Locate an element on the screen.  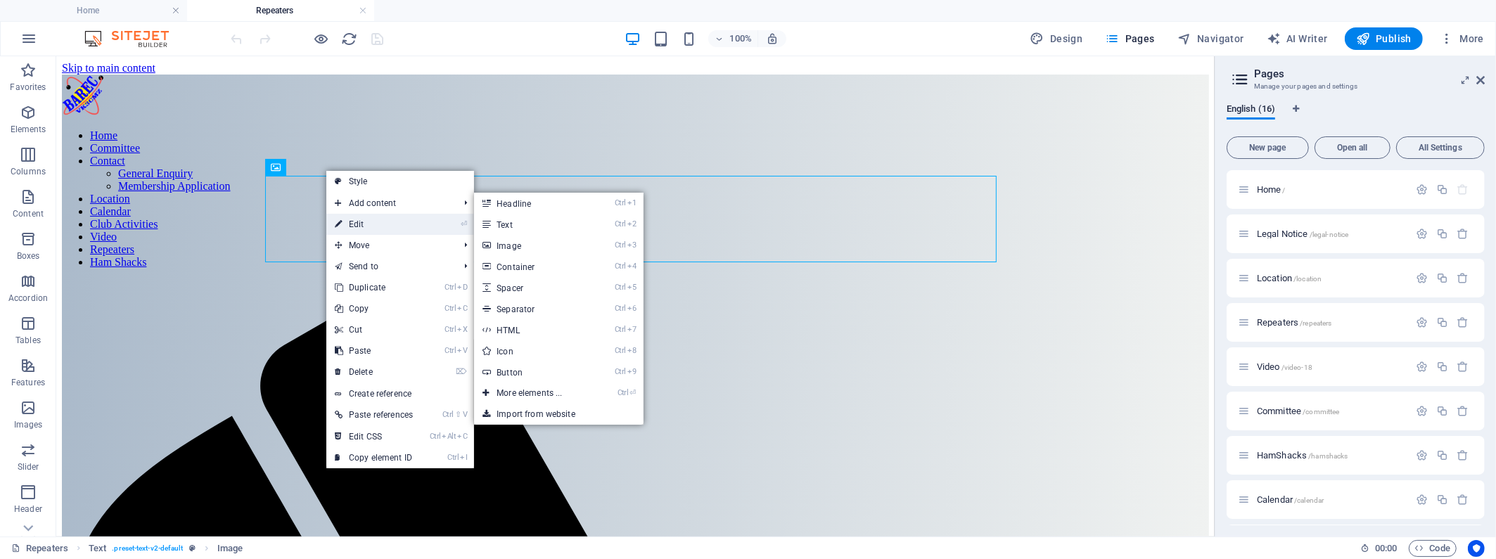
i: 2 is located at coordinates (632, 224).